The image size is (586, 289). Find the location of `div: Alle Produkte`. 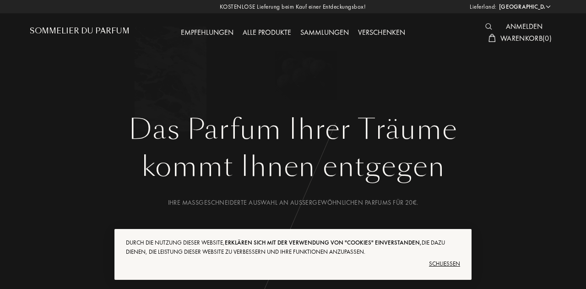

div: Alle Produkte is located at coordinates (267, 33).